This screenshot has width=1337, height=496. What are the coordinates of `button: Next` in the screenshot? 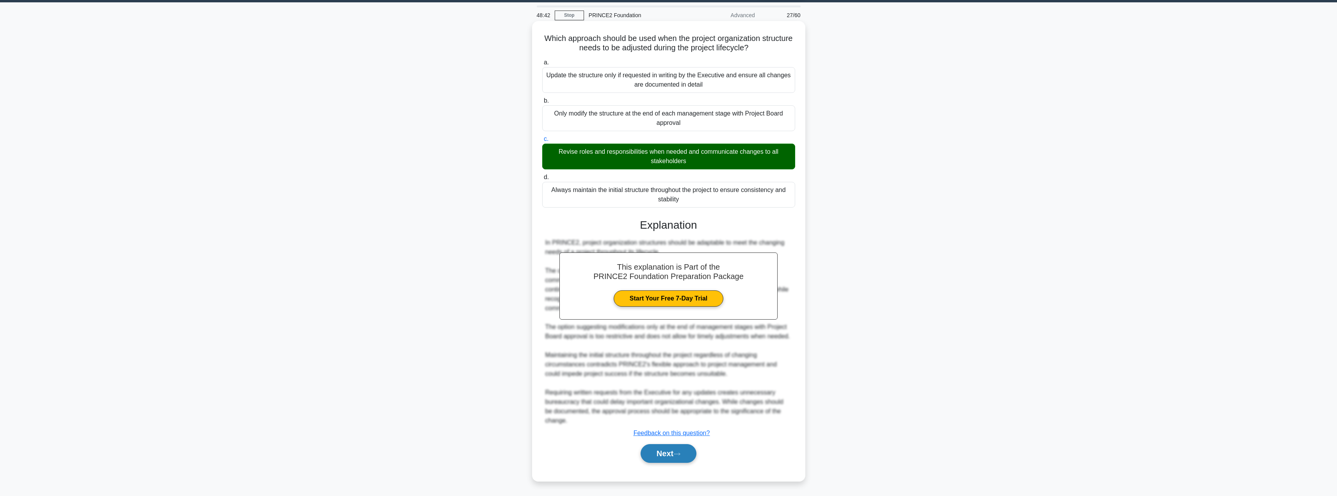 It's located at (668, 454).